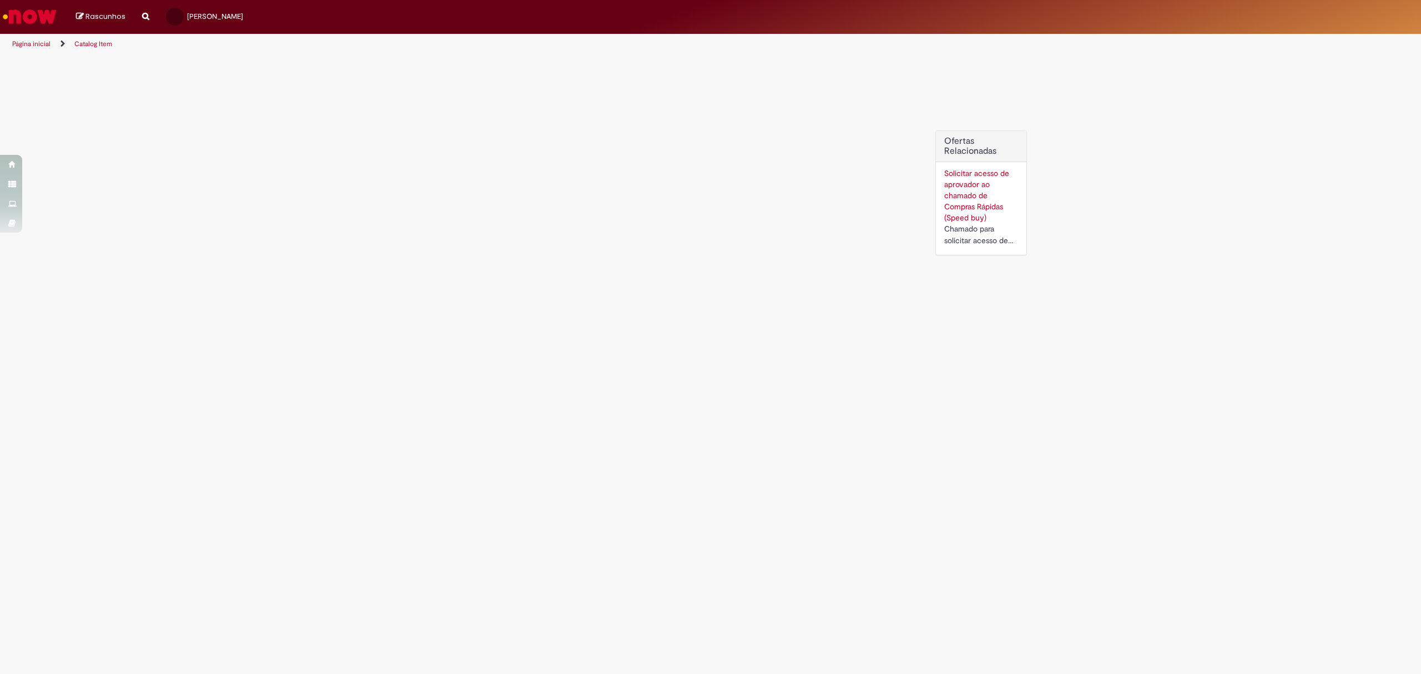 This screenshot has height=674, width=1421. I want to click on img: ServiceNow, so click(29, 17).